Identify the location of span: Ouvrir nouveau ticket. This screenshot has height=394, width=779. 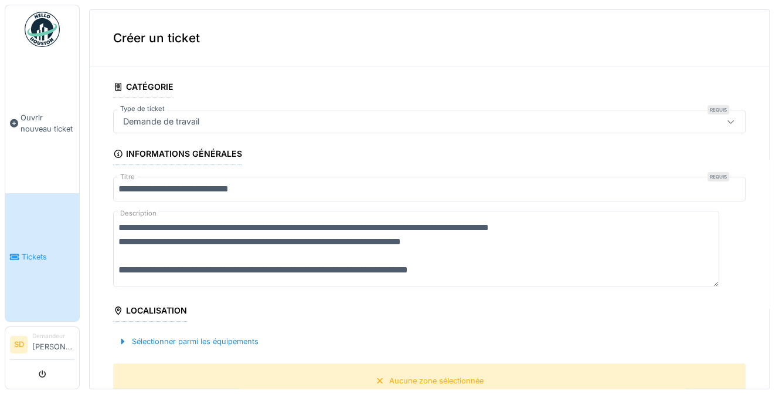
(48, 123).